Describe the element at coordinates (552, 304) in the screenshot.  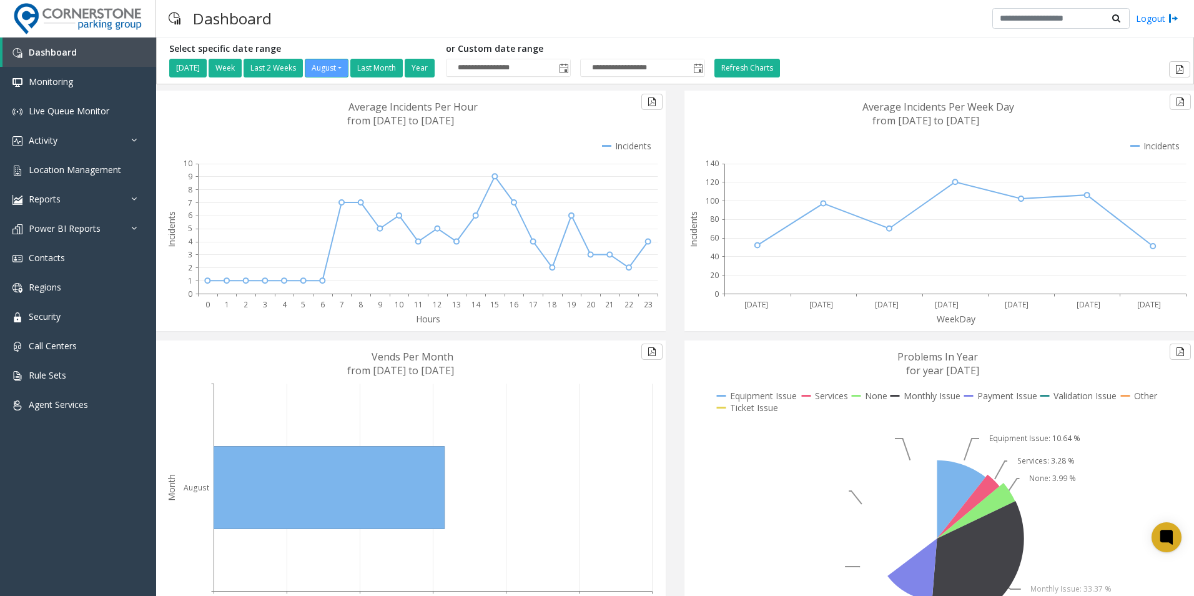
I see `text: 18` at that location.